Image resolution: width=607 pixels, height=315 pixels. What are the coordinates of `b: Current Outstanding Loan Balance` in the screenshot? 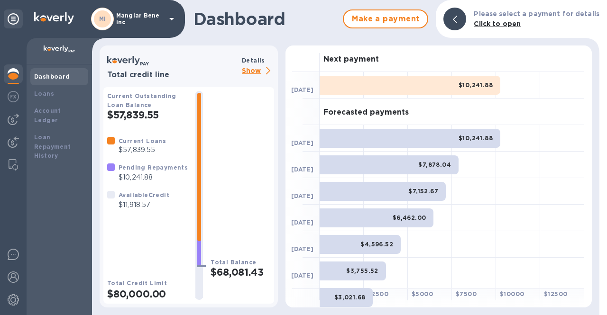 It's located at (142, 101).